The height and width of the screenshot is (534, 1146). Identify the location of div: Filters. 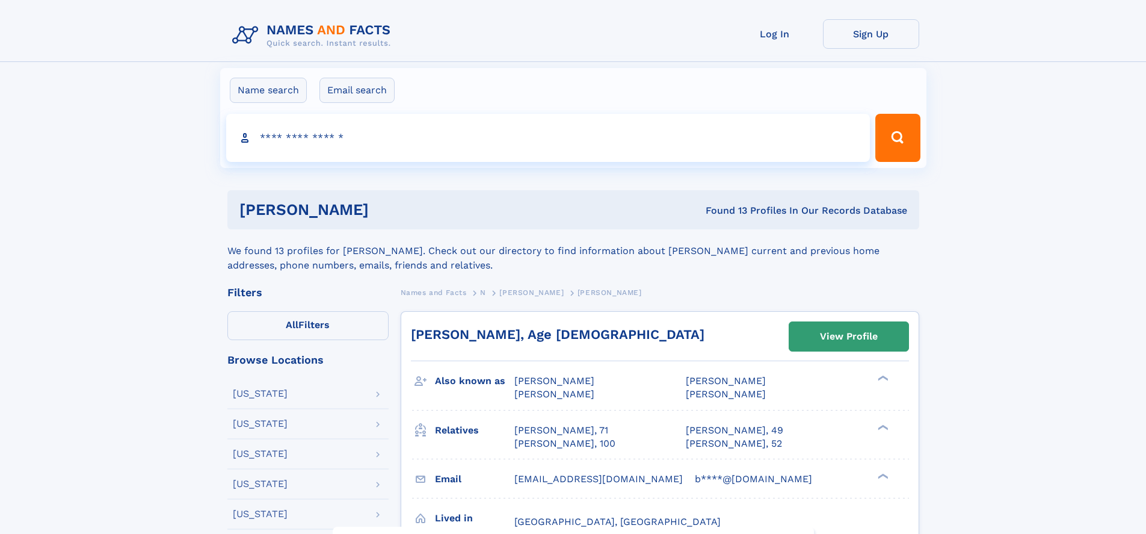
(308, 292).